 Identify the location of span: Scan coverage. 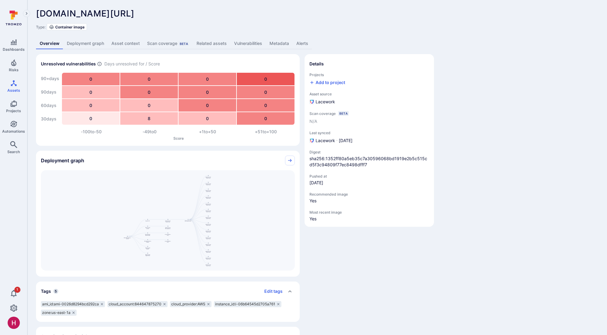
(323, 113).